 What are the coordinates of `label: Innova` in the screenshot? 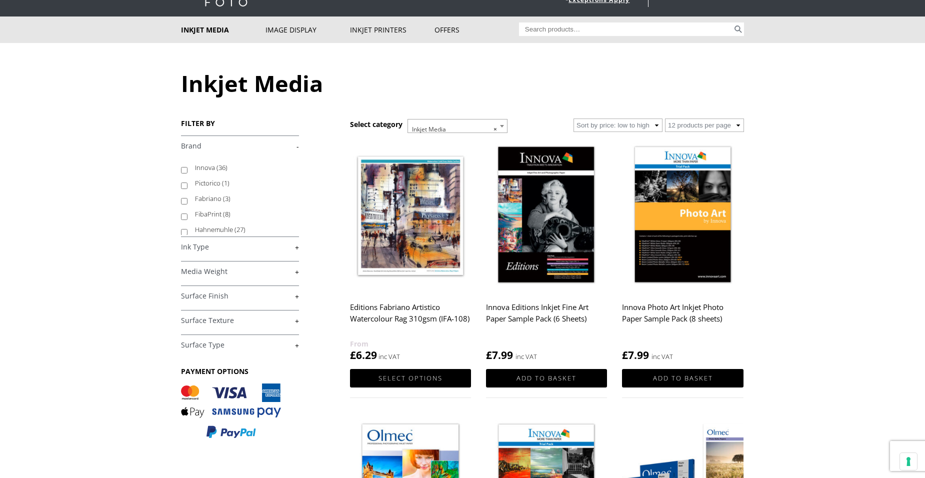 It's located at (242, 168).